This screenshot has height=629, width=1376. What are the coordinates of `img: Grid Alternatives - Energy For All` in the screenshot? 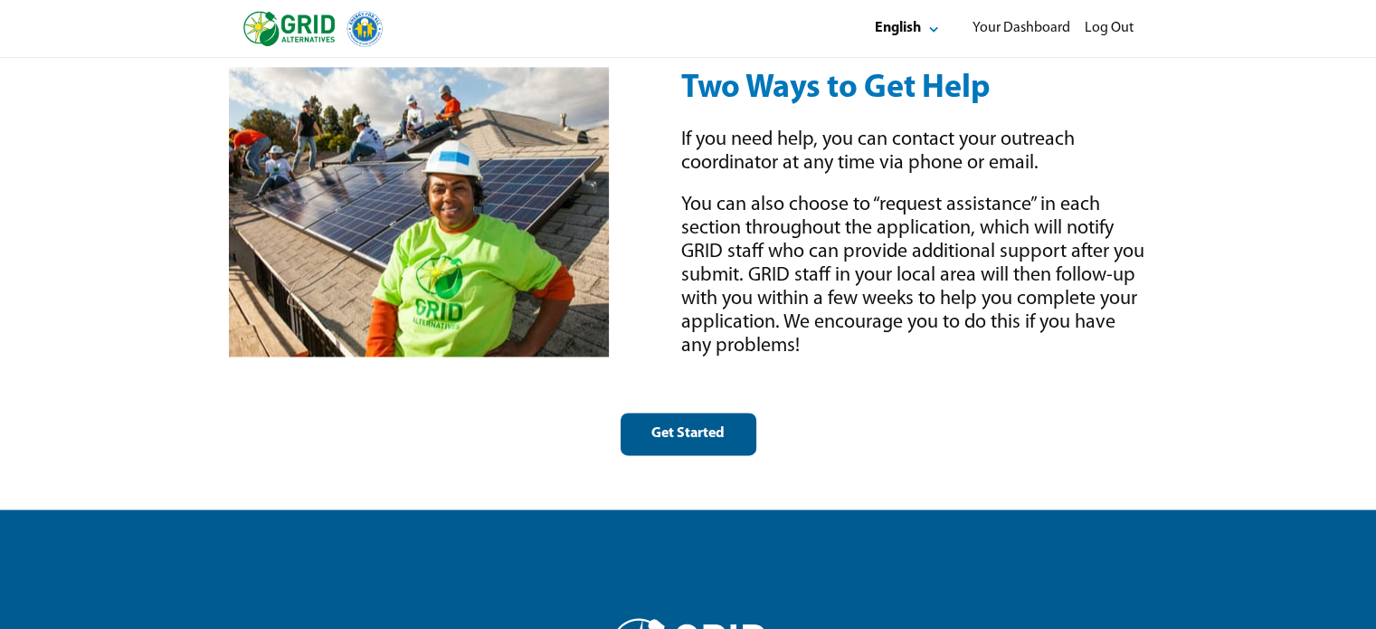 It's located at (419, 212).